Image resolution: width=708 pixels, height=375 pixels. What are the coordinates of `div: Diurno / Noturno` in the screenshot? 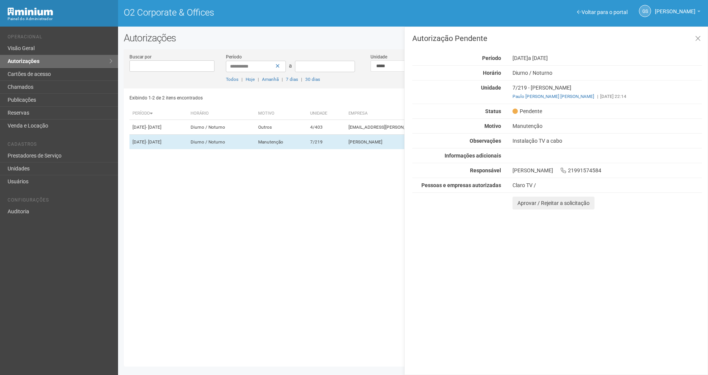 It's located at (607, 73).